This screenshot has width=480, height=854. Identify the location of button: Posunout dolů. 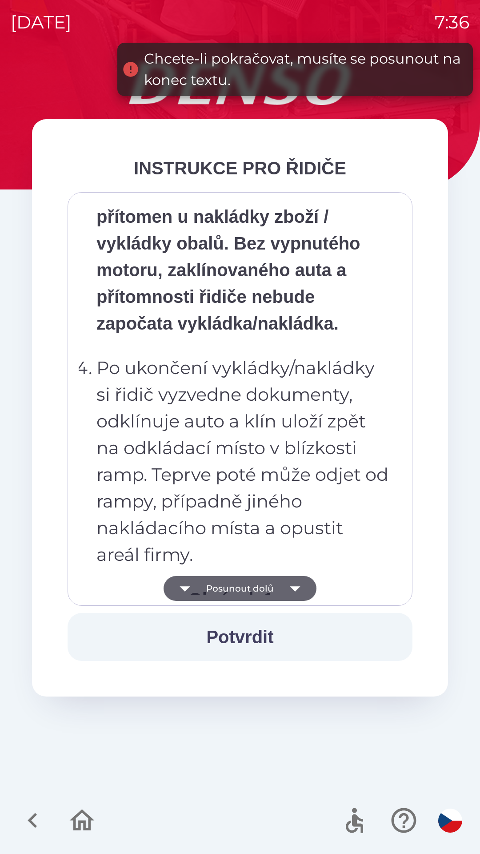
(240, 589).